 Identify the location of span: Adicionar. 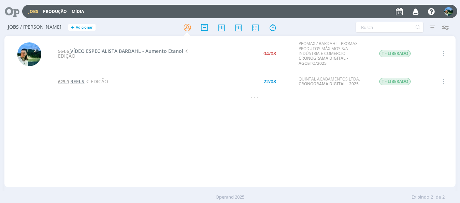
(84, 27).